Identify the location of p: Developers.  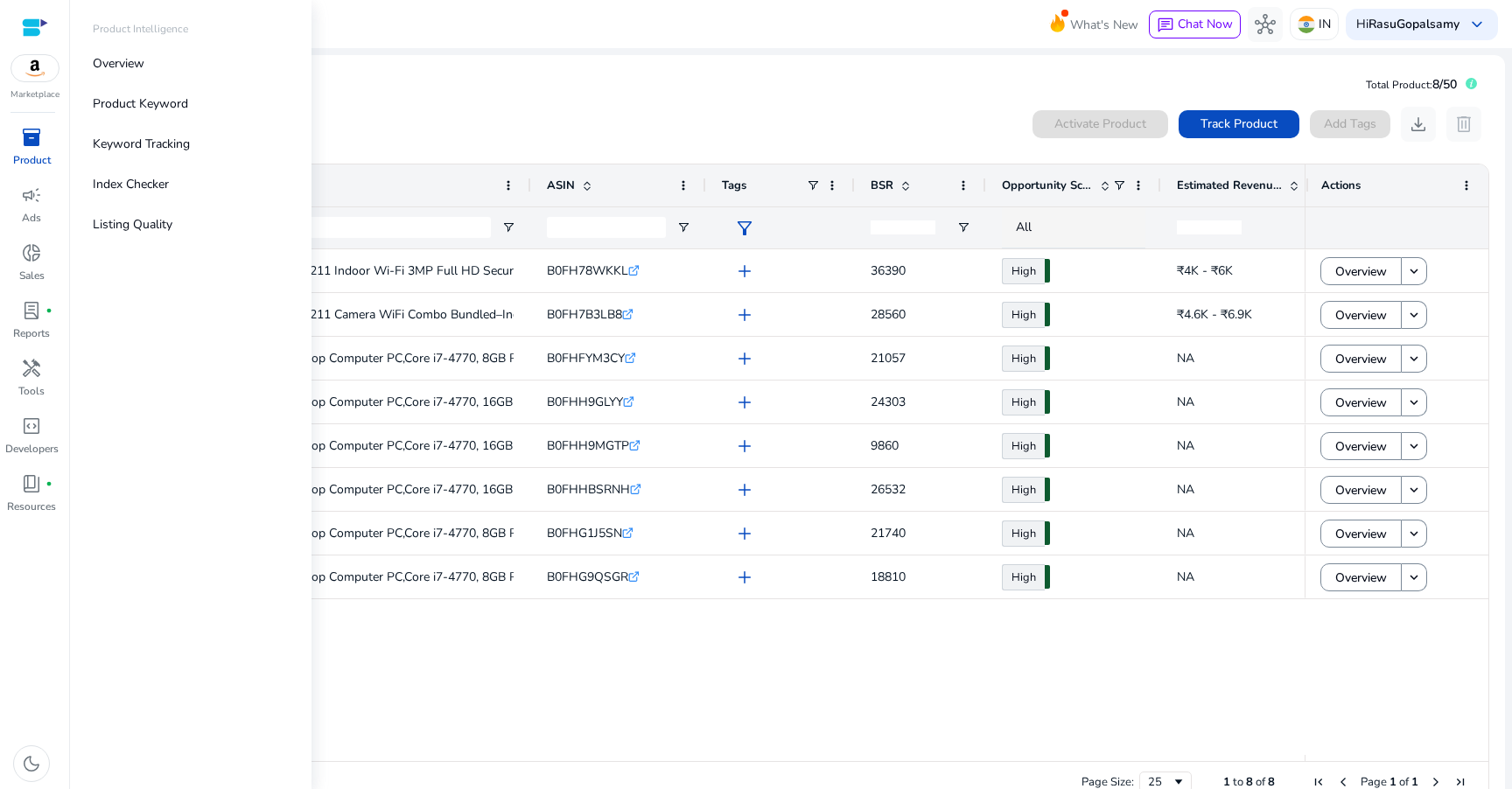
(31, 449).